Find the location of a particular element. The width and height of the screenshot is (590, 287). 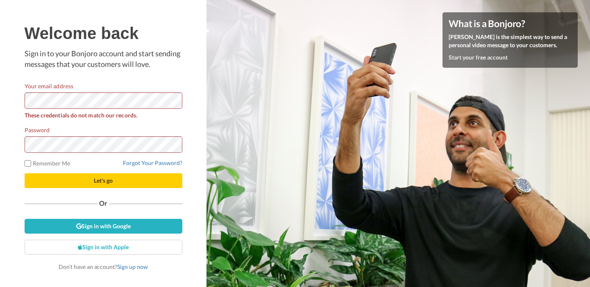

input: Remember Me is located at coordinates (28, 163).